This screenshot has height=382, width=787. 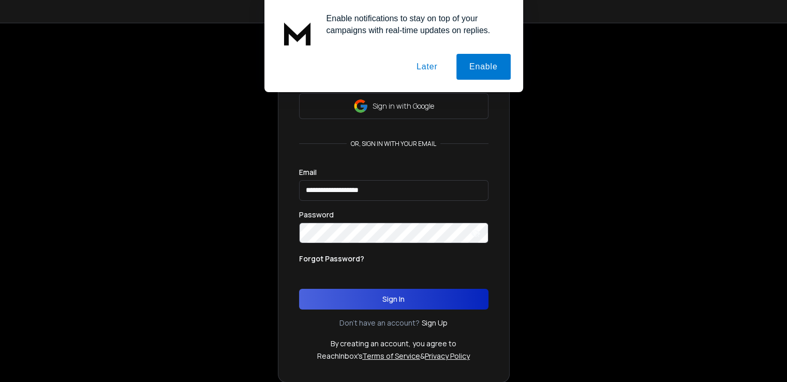 What do you see at coordinates (427, 67) in the screenshot?
I see `button: Later` at bounding box center [427, 67].